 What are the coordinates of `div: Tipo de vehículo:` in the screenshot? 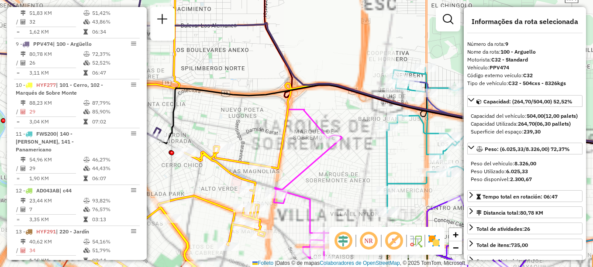 It's located at (525, 83).